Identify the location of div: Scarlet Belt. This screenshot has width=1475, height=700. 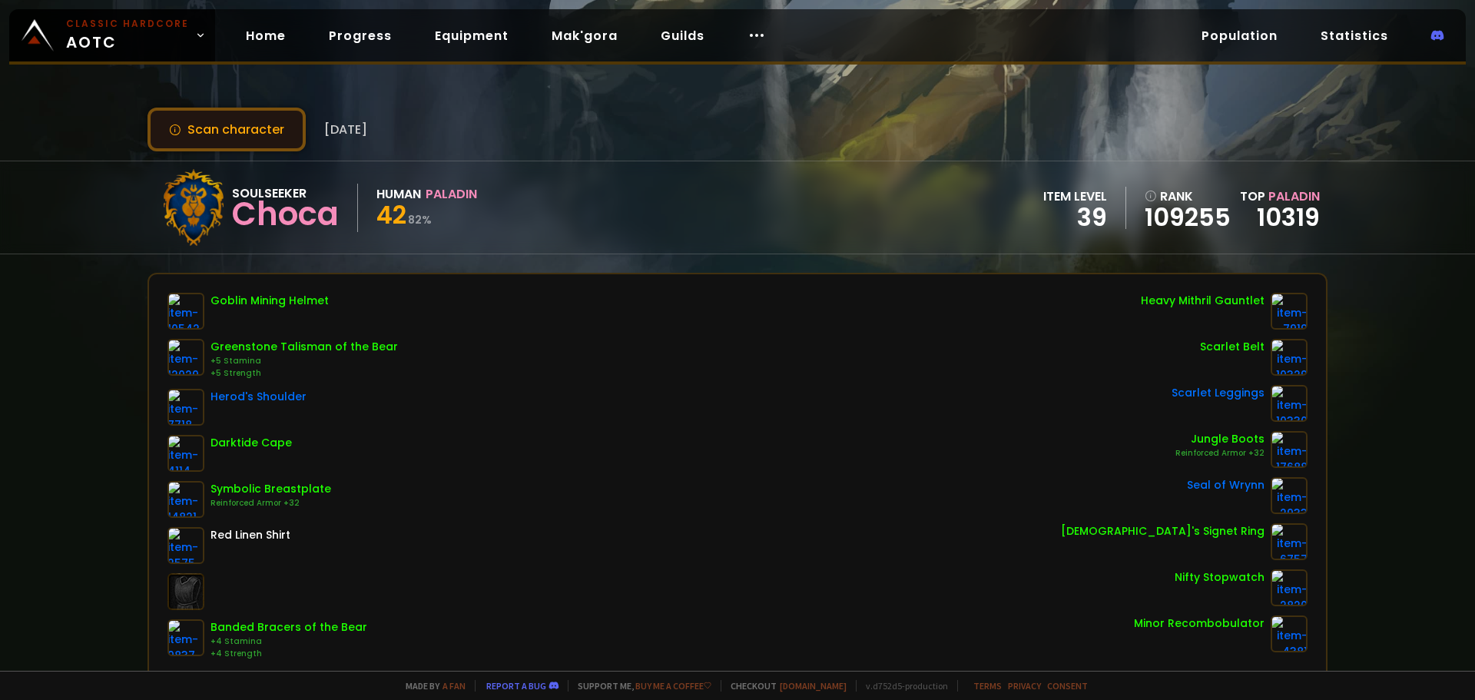
(1232, 346).